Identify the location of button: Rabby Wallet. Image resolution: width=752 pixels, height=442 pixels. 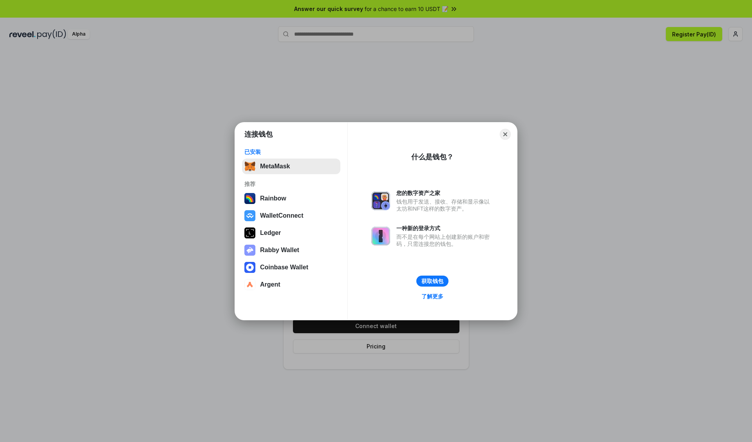
(291, 250).